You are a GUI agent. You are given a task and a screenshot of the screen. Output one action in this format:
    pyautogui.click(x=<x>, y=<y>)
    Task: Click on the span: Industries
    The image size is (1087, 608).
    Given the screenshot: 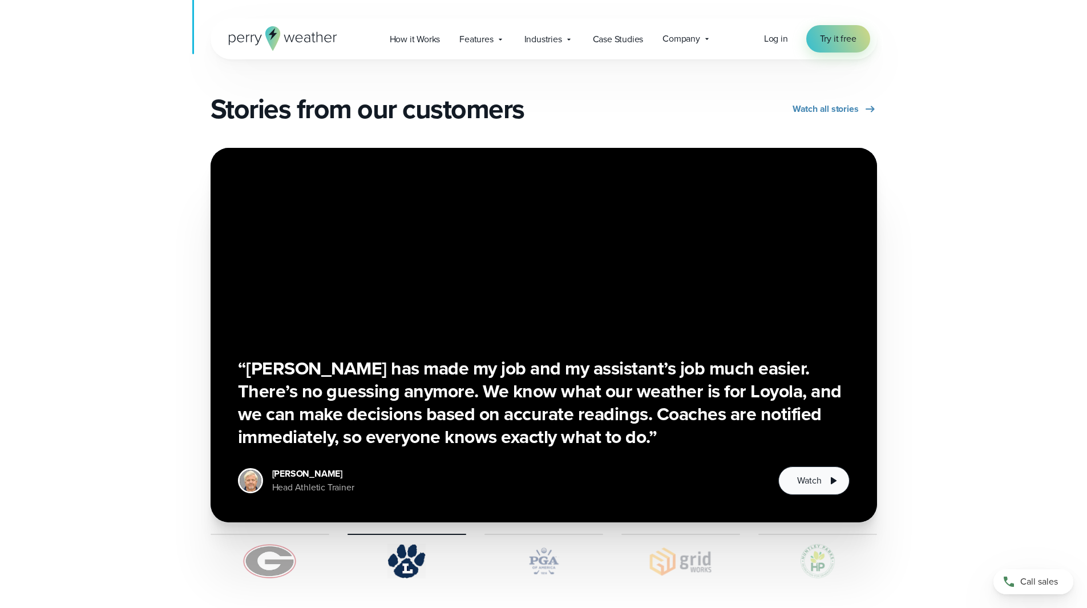 What is the action you would take?
    pyautogui.click(x=543, y=39)
    